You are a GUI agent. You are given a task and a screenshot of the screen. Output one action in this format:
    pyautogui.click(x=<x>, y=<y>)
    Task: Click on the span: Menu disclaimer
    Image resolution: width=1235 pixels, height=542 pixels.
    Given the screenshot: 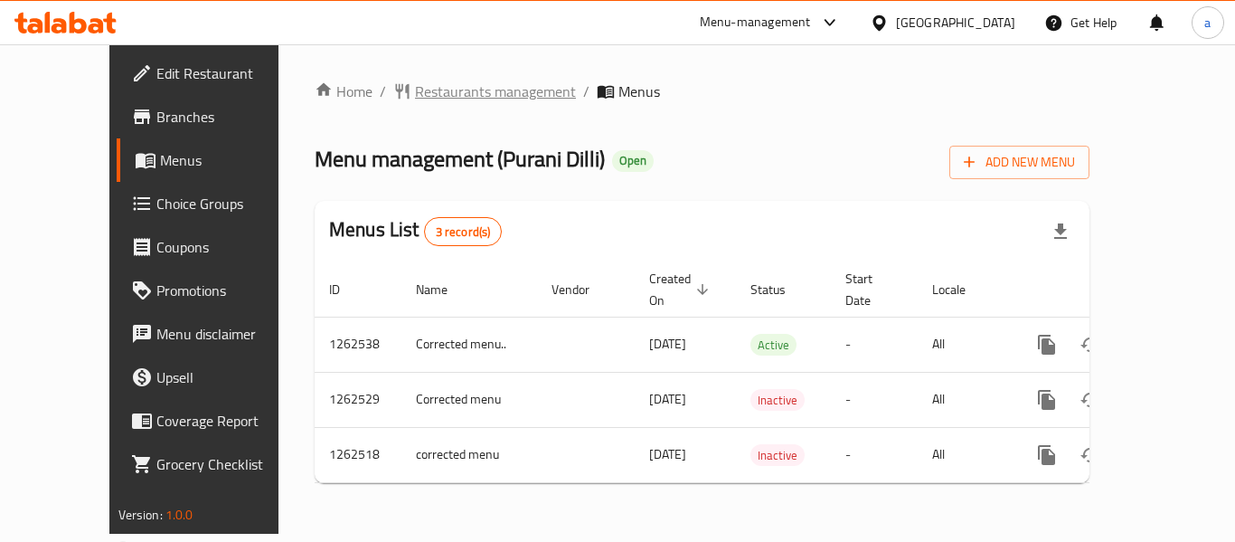 What is the action you would take?
    pyautogui.click(x=229, y=334)
    